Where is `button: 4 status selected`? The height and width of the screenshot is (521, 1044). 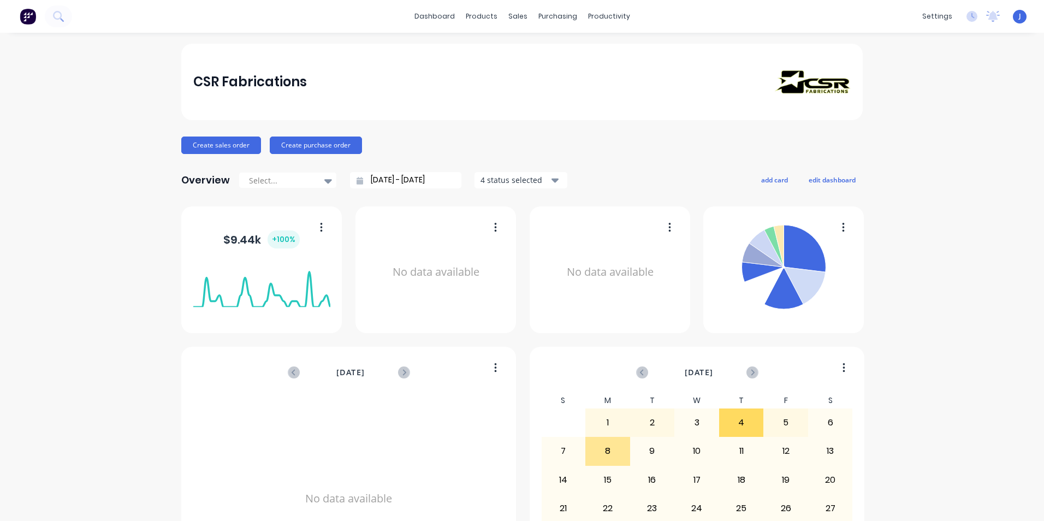
button: 4 status selected is located at coordinates (521, 180).